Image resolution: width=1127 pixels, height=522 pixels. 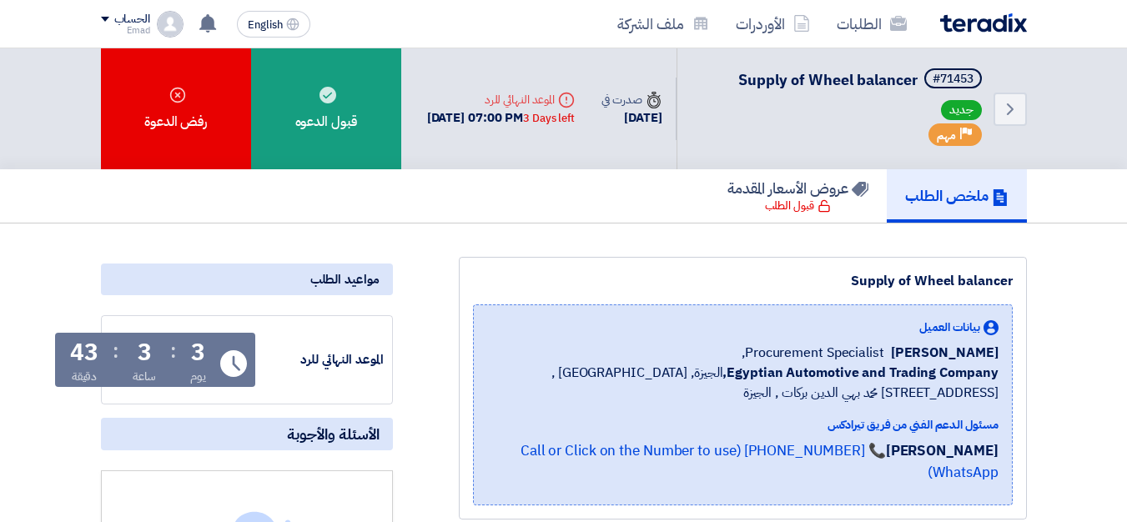 What do you see at coordinates (773, 23) in the screenshot?
I see `a: الأوردرات` at bounding box center [773, 23].